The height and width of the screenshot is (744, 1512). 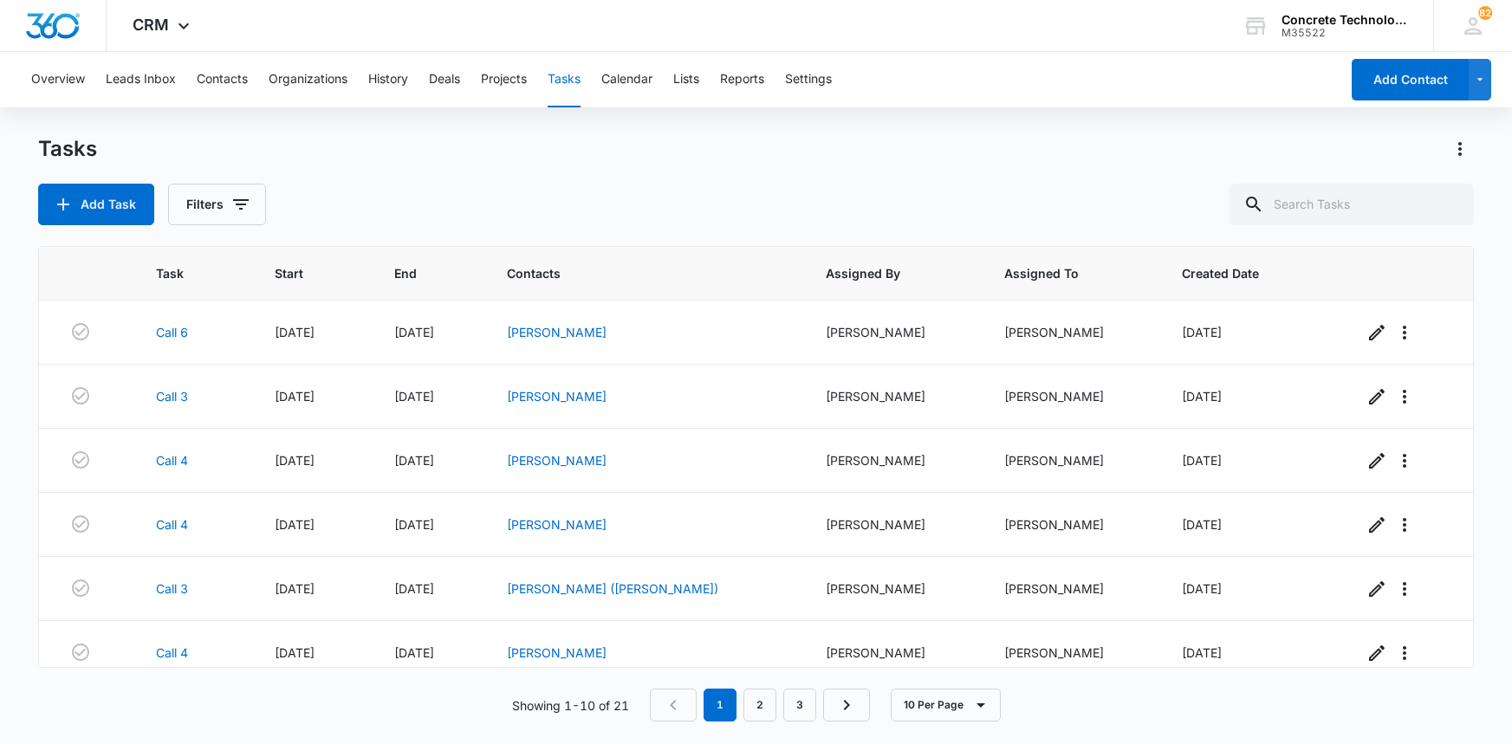 I want to click on a: Page 2, so click(x=760, y=705).